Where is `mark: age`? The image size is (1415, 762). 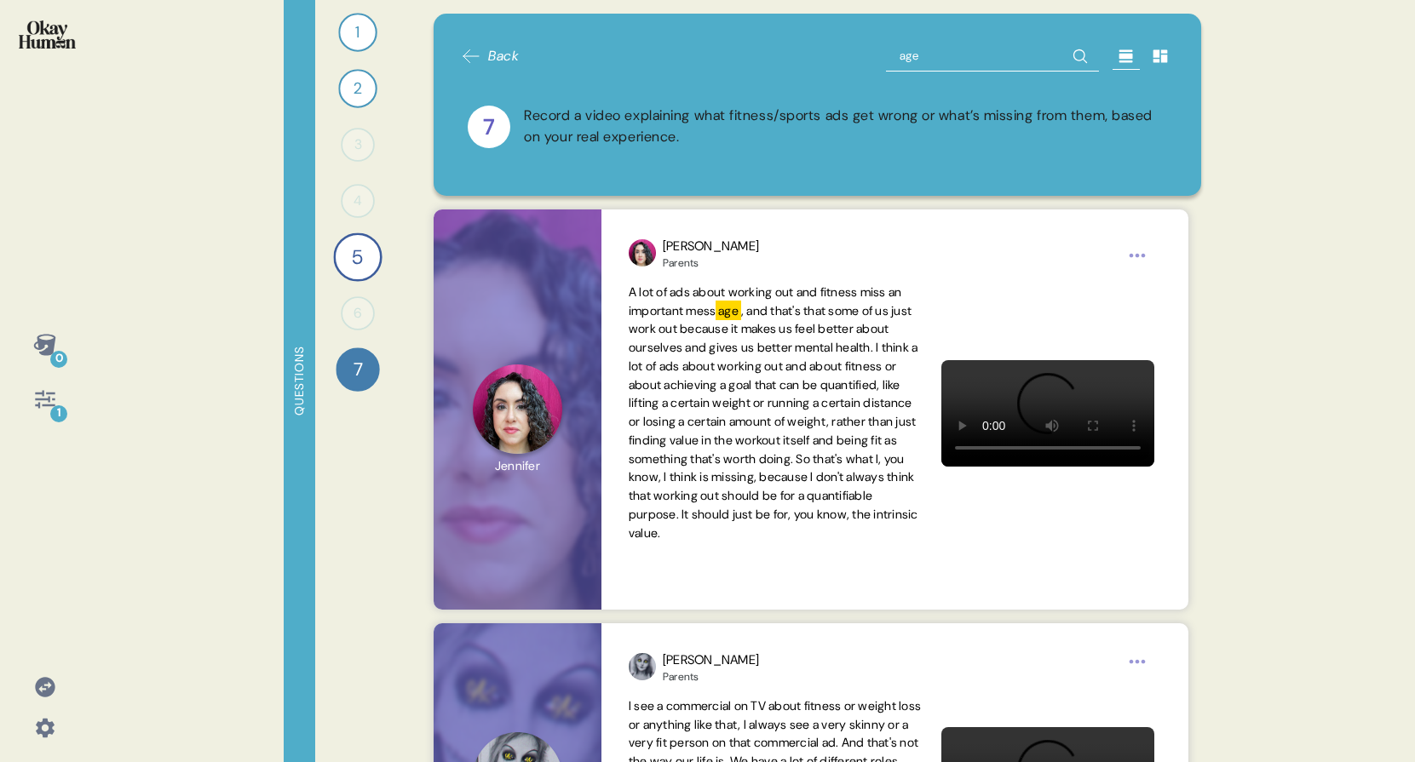
mark: age is located at coordinates (728, 311).